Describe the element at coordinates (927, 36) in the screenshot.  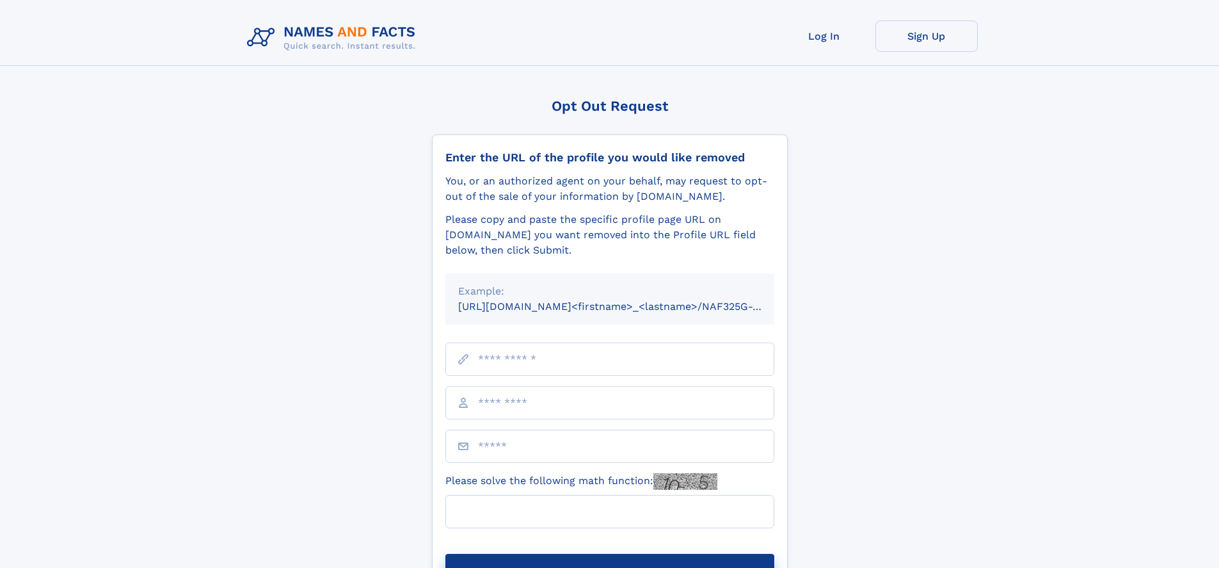
I see `a: Sign Up` at that location.